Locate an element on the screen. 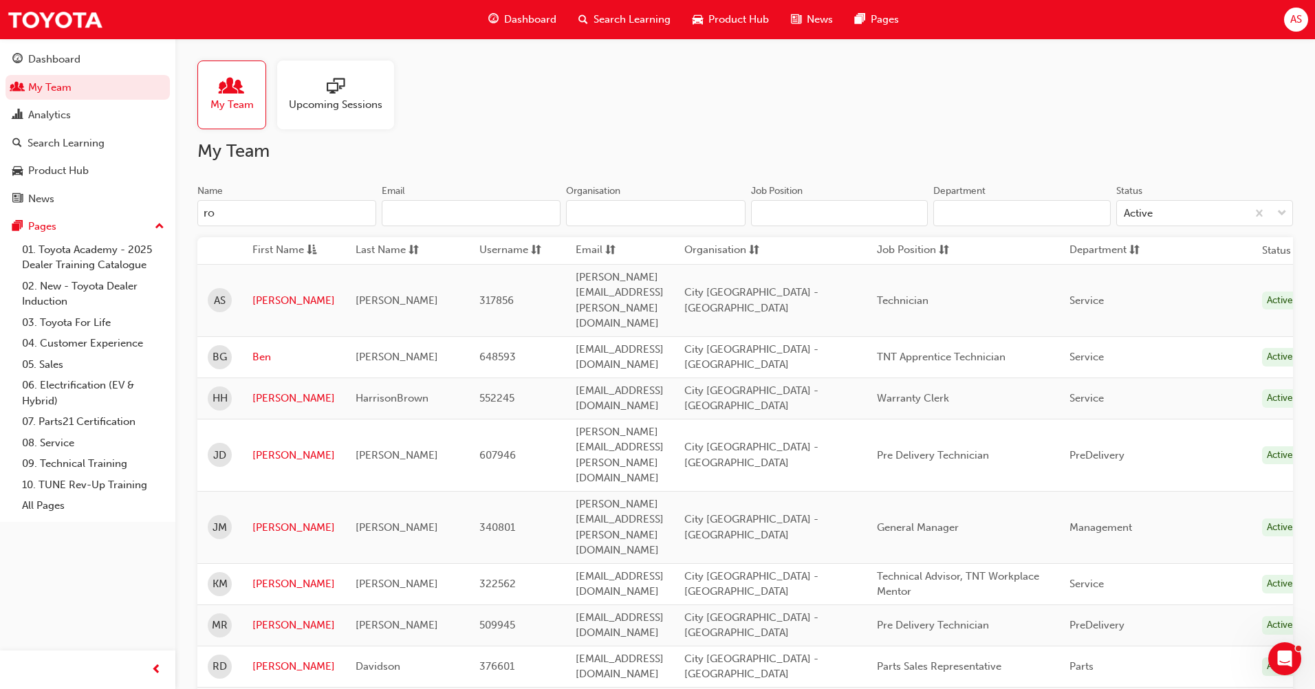  input: Job Position is located at coordinates (840, 213).